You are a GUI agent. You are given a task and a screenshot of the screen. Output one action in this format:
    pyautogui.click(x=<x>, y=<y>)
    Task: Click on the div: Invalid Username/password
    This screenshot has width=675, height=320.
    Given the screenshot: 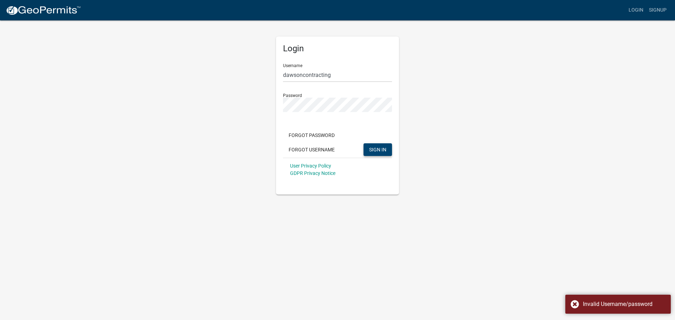 What is the action you would take?
    pyautogui.click(x=624, y=304)
    